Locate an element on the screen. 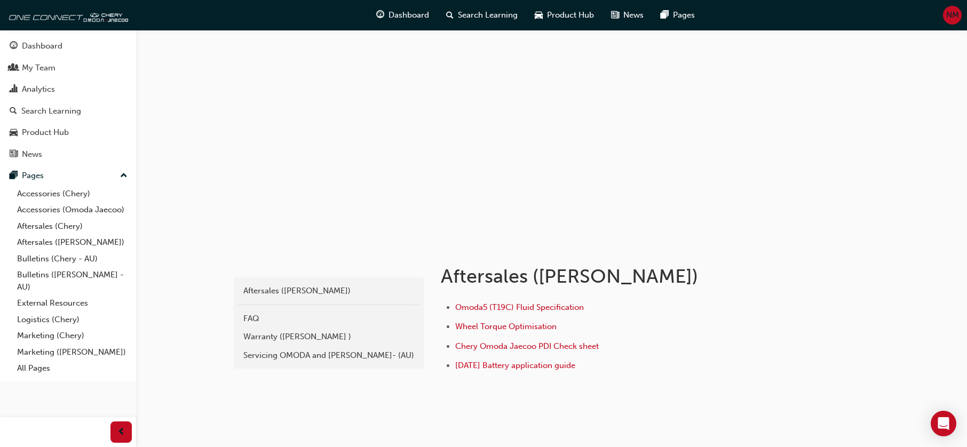  a: Accessories (Omoda Jaecoo) is located at coordinates (72, 210).